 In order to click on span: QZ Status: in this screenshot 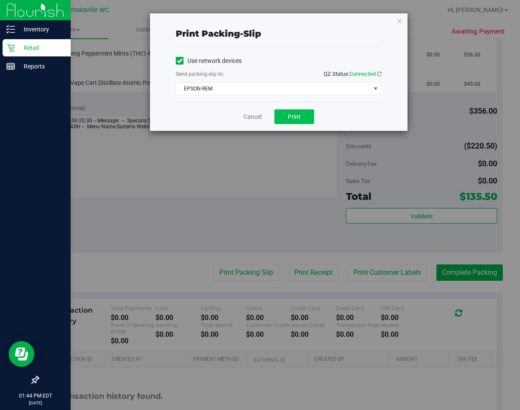, I will do `click(352, 74)`.